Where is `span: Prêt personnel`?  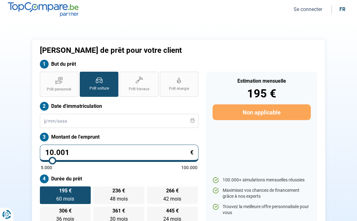
span: Prêt personnel is located at coordinates (59, 89).